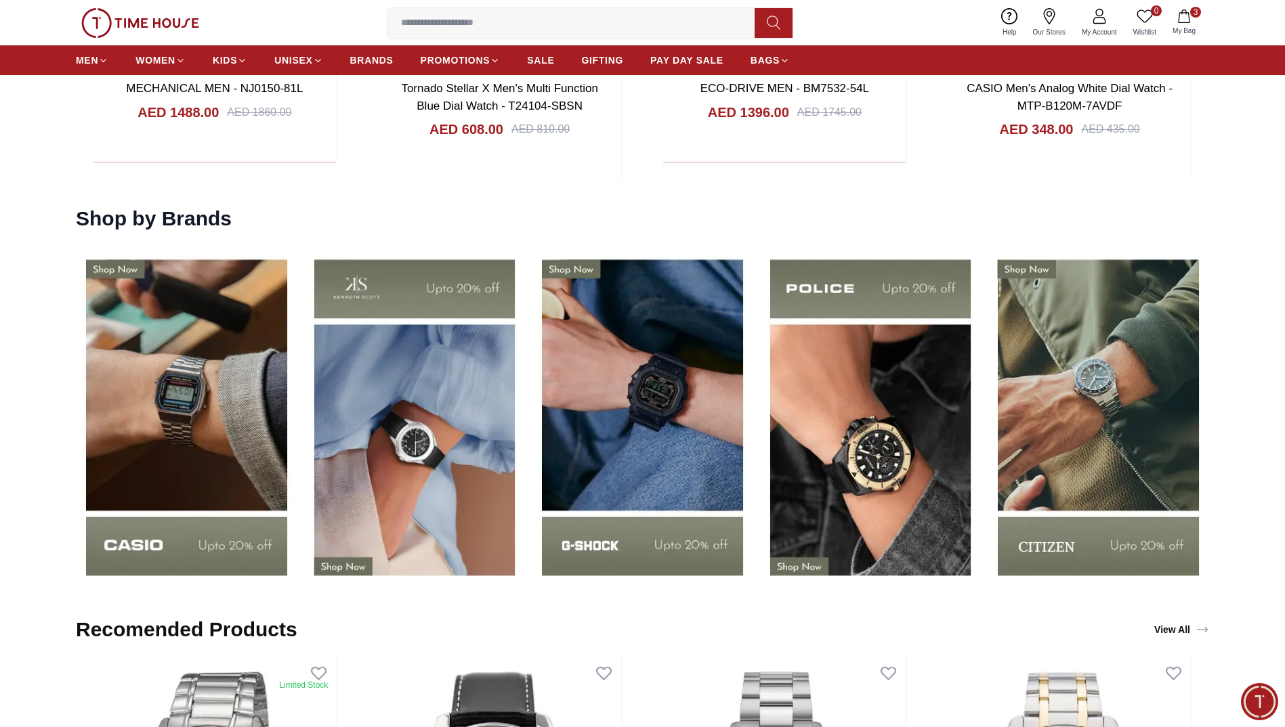  What do you see at coordinates (748, 112) in the screenshot?
I see `h4: AED 1396.00` at bounding box center [748, 112].